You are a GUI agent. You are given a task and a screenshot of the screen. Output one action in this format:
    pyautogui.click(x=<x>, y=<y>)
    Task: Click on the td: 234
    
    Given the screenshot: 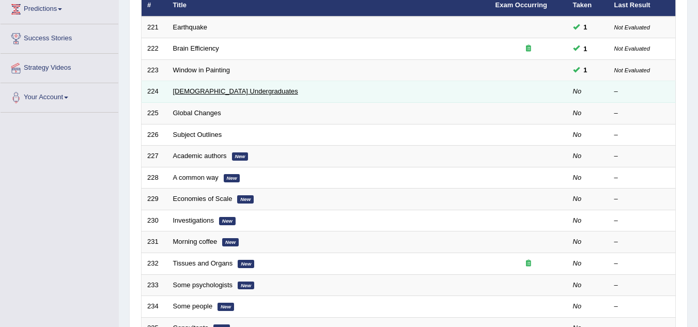 What is the action you would take?
    pyautogui.click(x=154, y=307)
    